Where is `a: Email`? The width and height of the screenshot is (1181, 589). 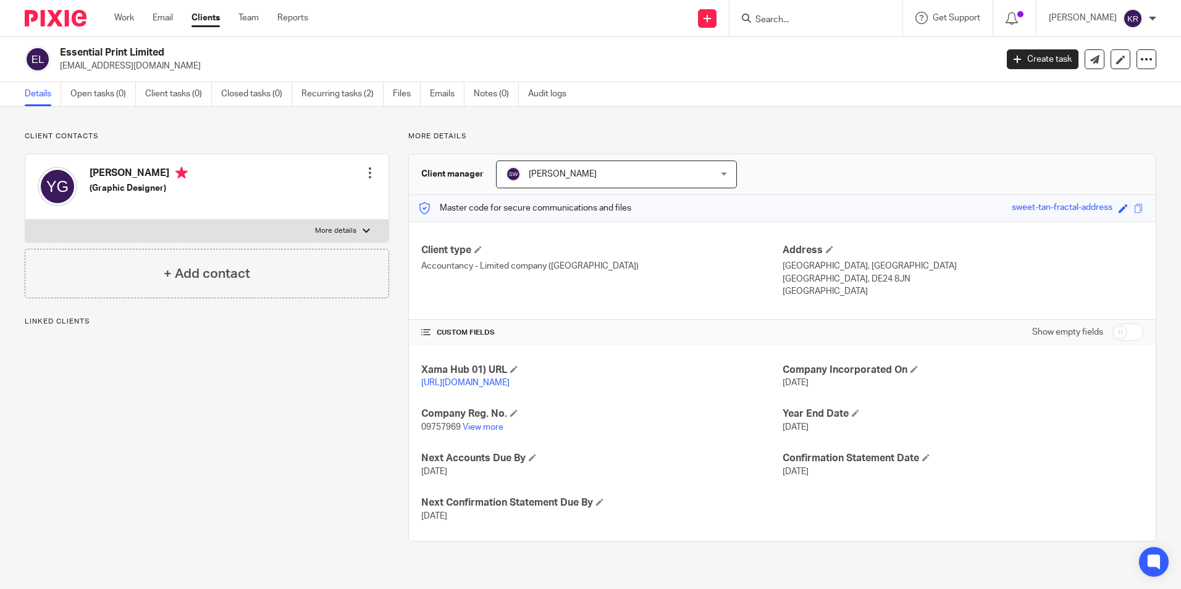
a: Email is located at coordinates (162, 18).